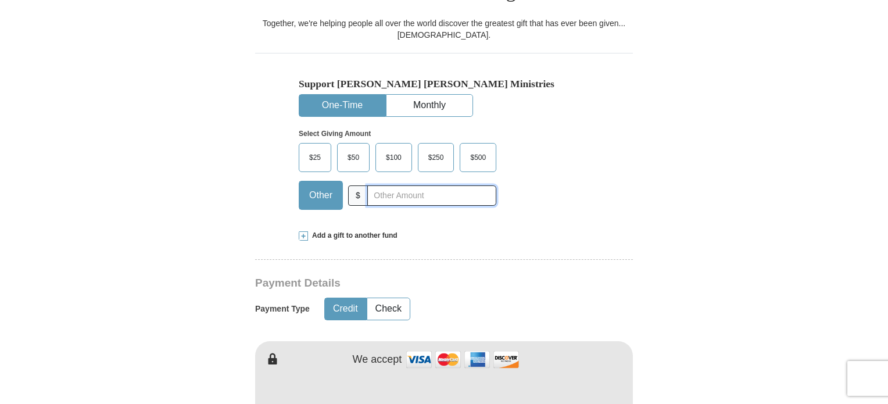  I want to click on img: credit cards accepted, so click(463, 359).